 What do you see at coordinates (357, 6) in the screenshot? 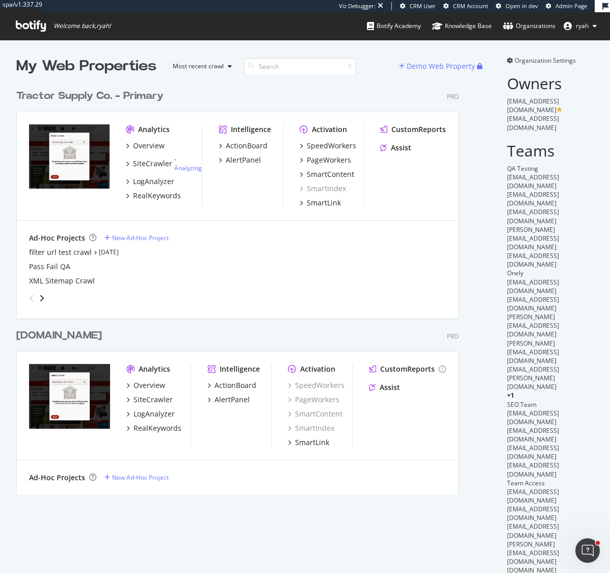
I see `div: Viz Debugger:` at bounding box center [357, 6].